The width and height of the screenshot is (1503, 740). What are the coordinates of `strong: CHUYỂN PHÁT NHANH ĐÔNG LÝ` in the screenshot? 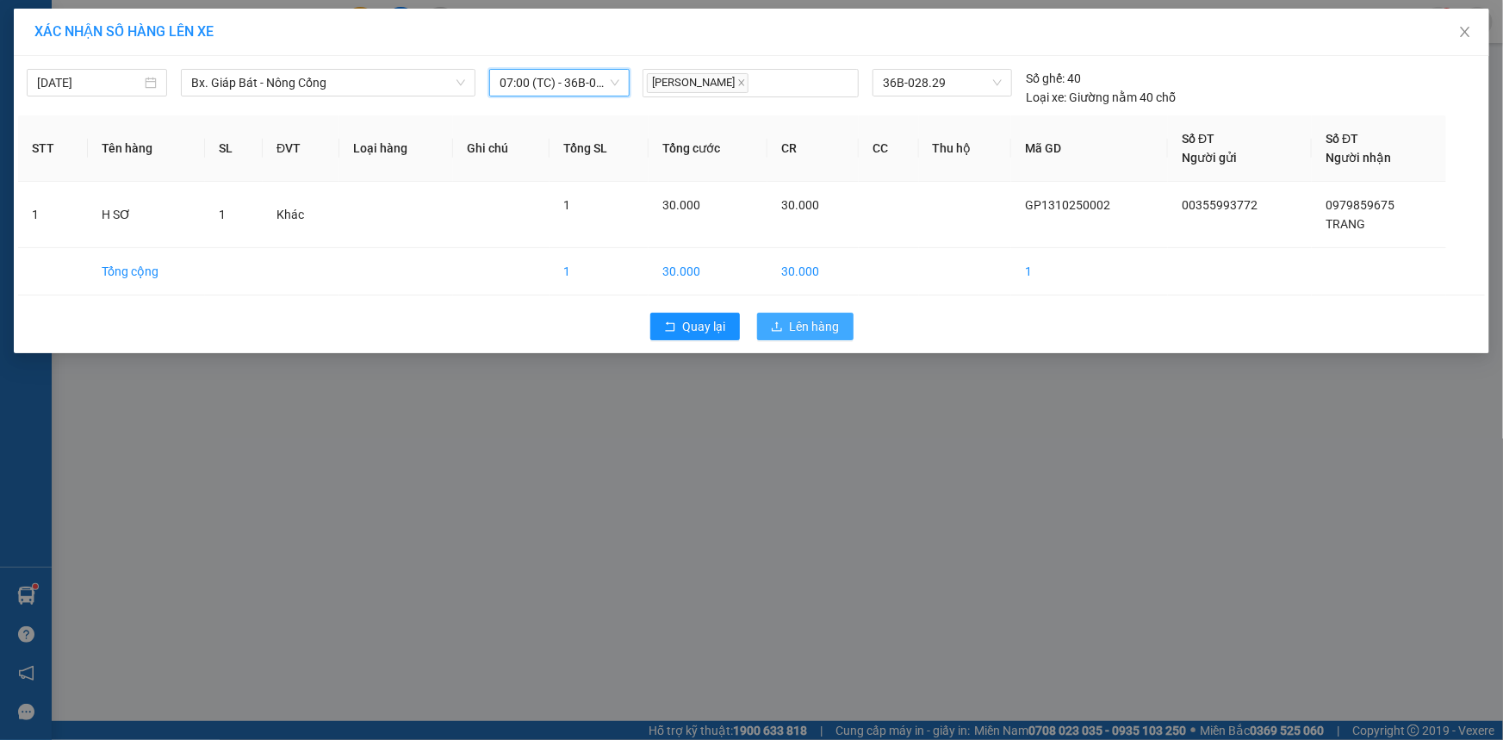 It's located at (91, 41).